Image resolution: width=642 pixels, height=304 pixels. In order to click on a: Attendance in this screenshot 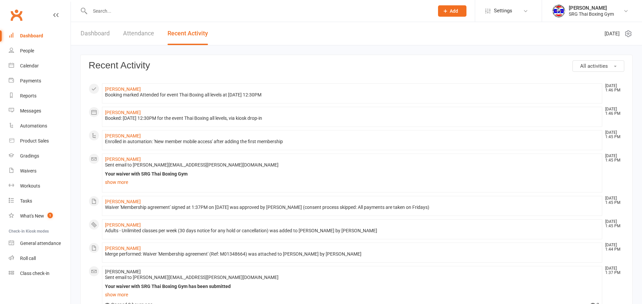, I will do `click(138, 33)`.